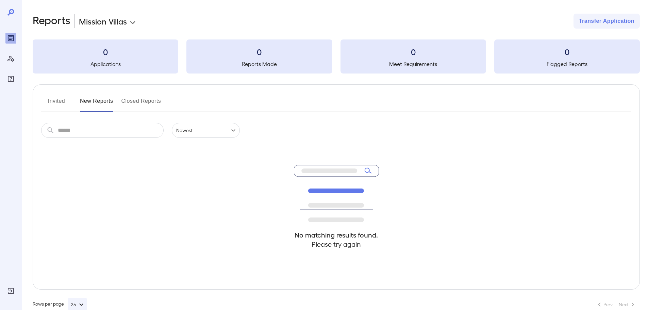 The width and height of the screenshot is (648, 310). What do you see at coordinates (97, 104) in the screenshot?
I see `button: New Reports` at bounding box center [97, 104].